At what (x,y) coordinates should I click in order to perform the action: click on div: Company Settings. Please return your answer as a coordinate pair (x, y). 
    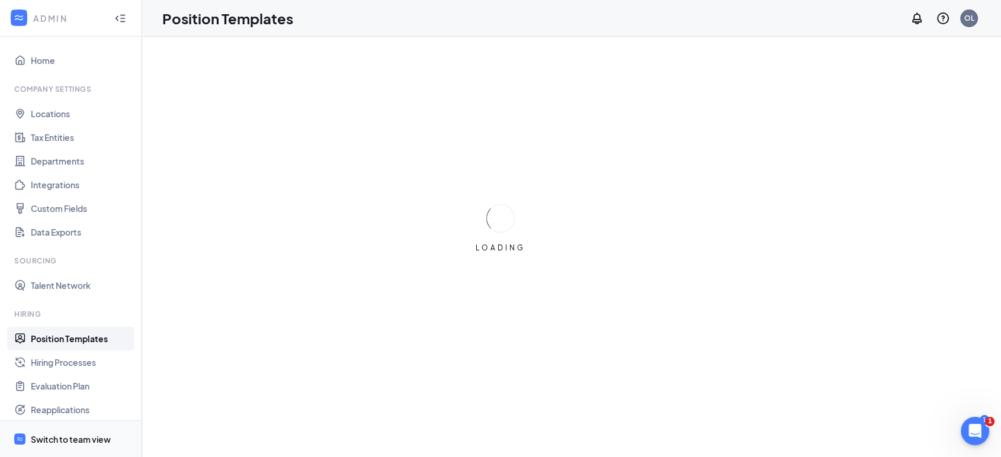
    Looking at the image, I should click on (72, 89).